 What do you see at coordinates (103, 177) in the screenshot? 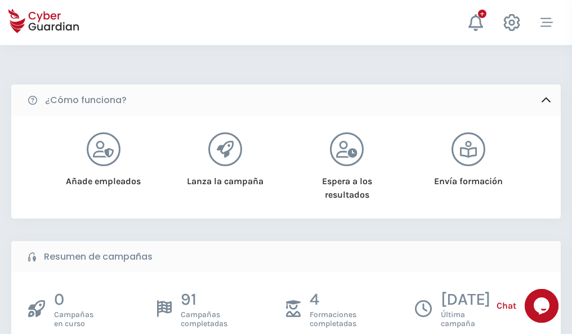
I see `div: Añade empleados` at bounding box center [103, 177].